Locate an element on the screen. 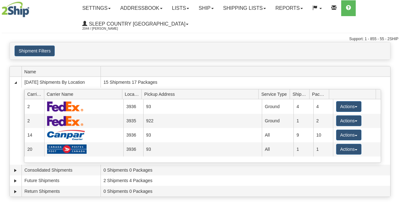 The height and width of the screenshot is (202, 400). td: 15 Shipments 17 Packages is located at coordinates (245, 82).